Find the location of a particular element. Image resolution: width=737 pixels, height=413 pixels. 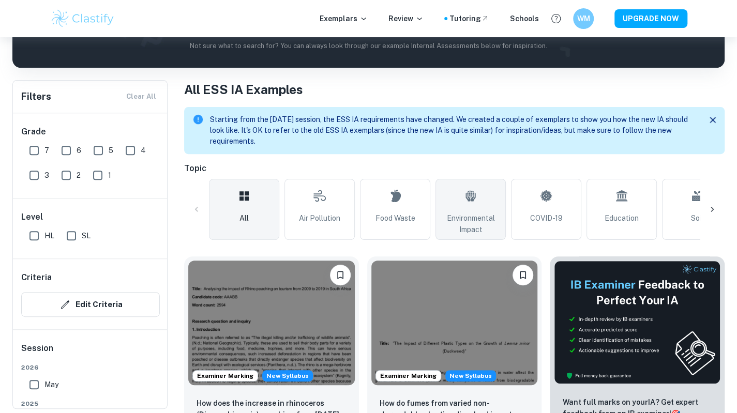

span: 2025 is located at coordinates (90, 404).